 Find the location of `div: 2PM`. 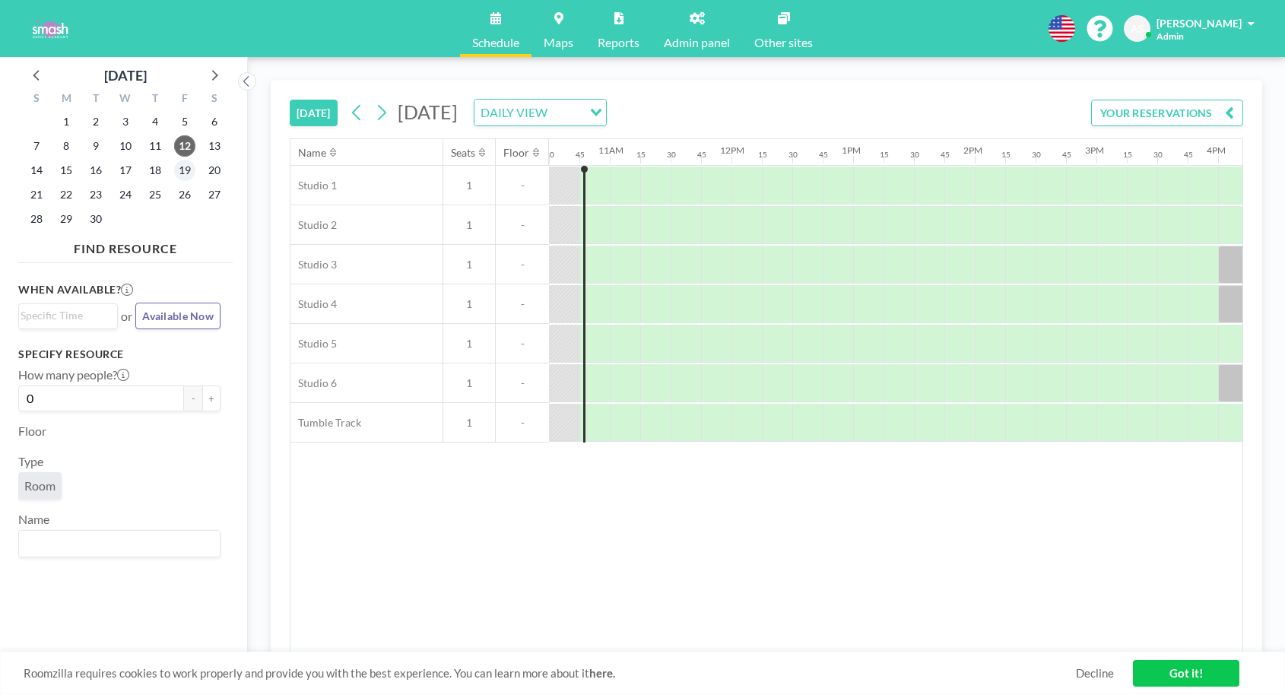

div: 2PM is located at coordinates (972, 150).